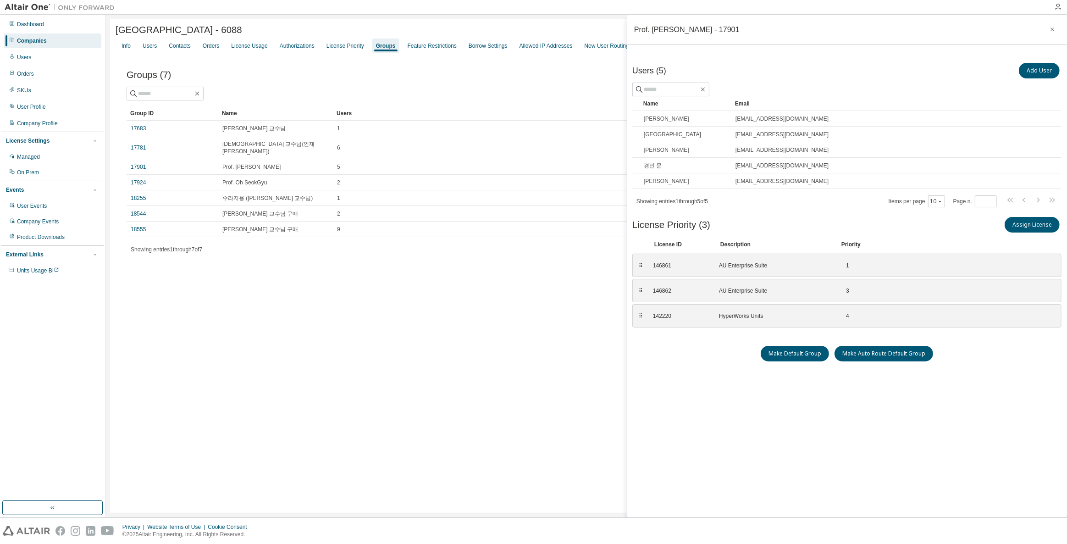  Describe the element at coordinates (345, 46) in the screenshot. I see `div: License Priority` at that location.